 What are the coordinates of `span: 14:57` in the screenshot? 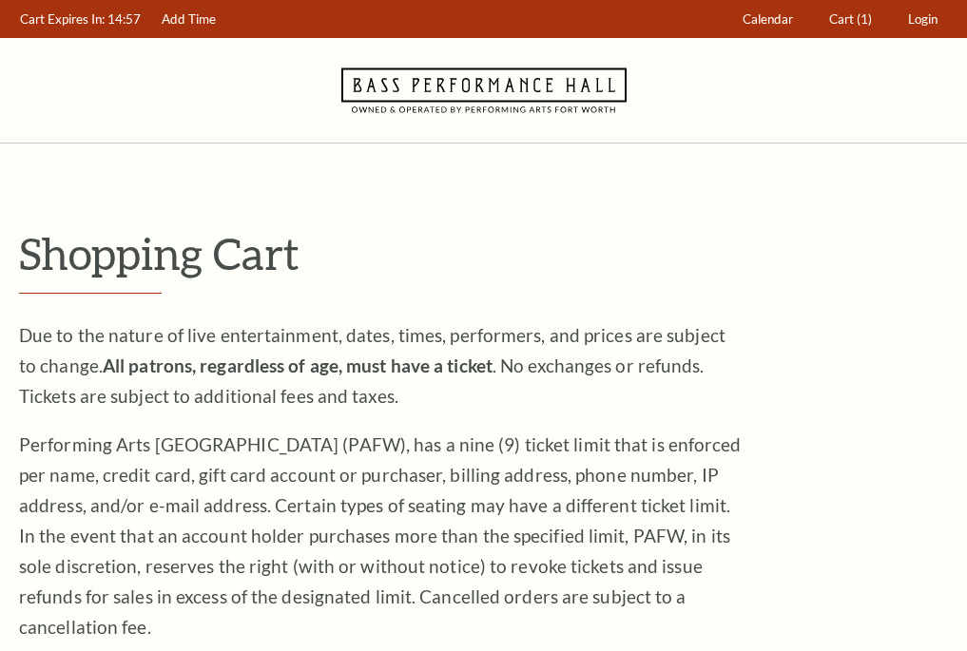 It's located at (124, 19).